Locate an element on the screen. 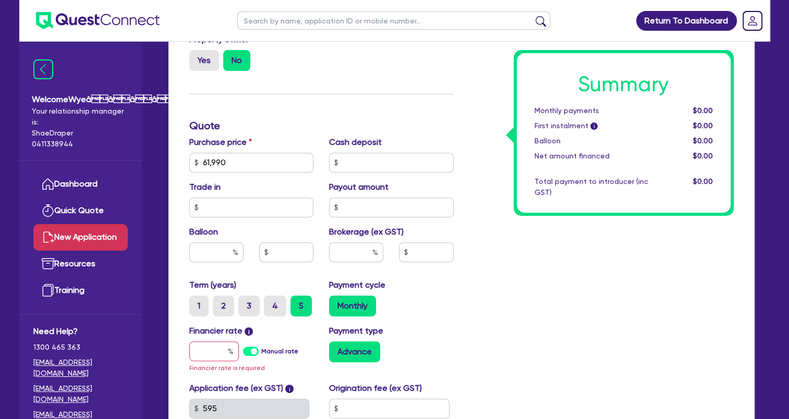  label: No is located at coordinates (237, 60).